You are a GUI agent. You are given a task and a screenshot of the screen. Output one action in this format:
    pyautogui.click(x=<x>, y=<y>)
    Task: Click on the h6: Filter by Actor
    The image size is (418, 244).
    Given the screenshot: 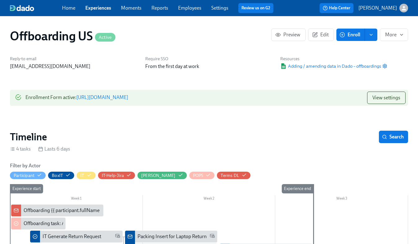 What is the action you would take?
    pyautogui.click(x=25, y=166)
    